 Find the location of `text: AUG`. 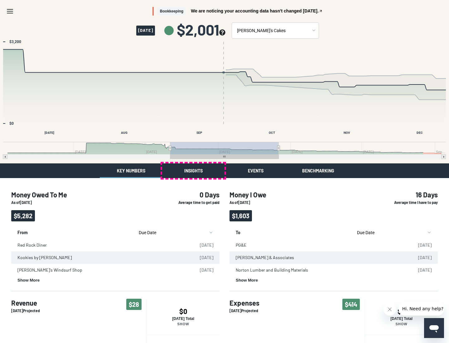

text: AUG is located at coordinates (124, 132).